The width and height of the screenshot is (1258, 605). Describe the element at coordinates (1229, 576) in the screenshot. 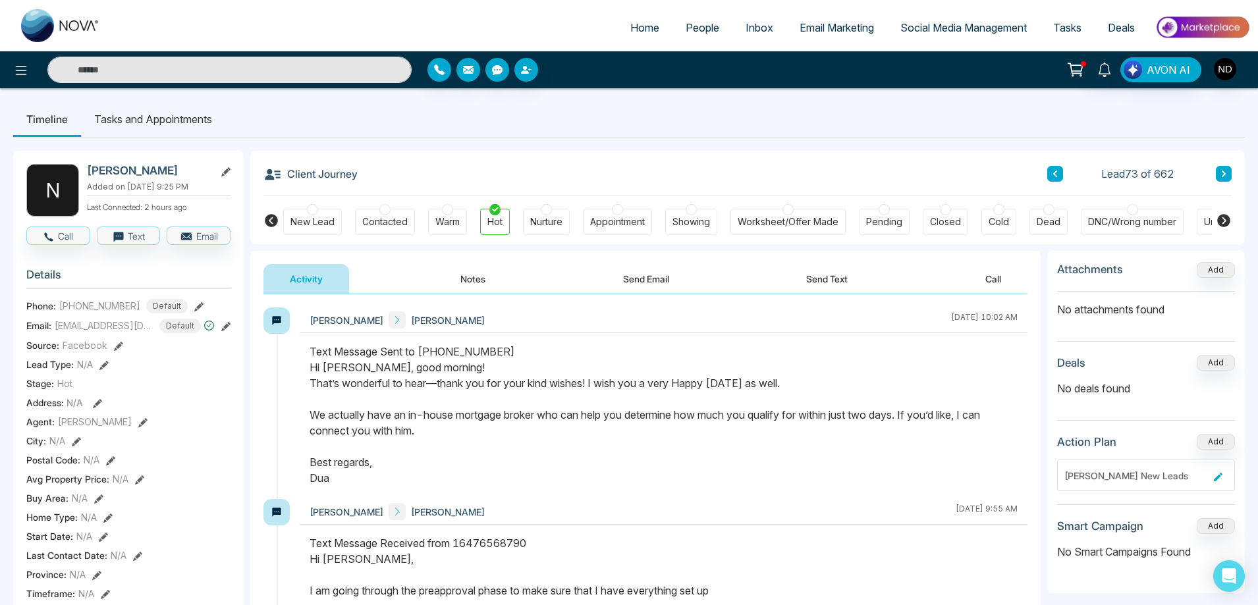

I see `div: Open Intercom Messenger` at that location.